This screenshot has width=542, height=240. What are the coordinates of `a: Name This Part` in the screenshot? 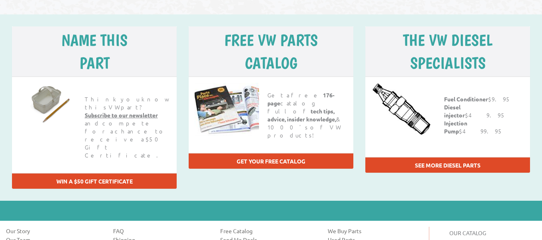 It's located at (46, 103).